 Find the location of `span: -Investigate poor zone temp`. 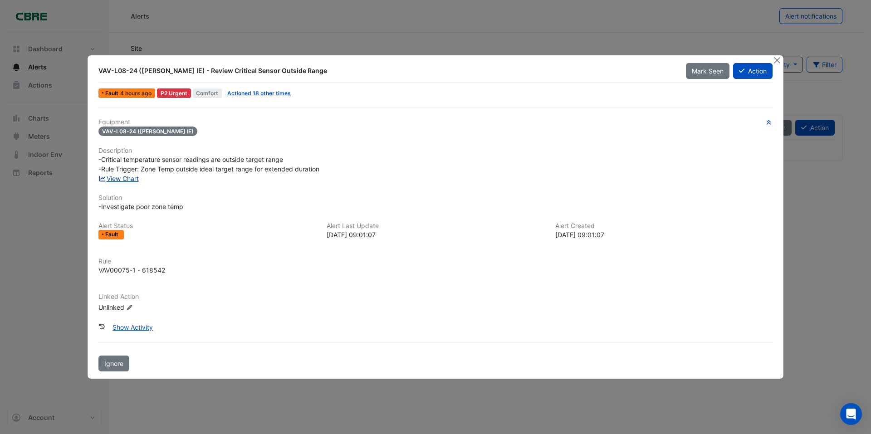

span: -Investigate poor zone temp is located at coordinates (141, 206).